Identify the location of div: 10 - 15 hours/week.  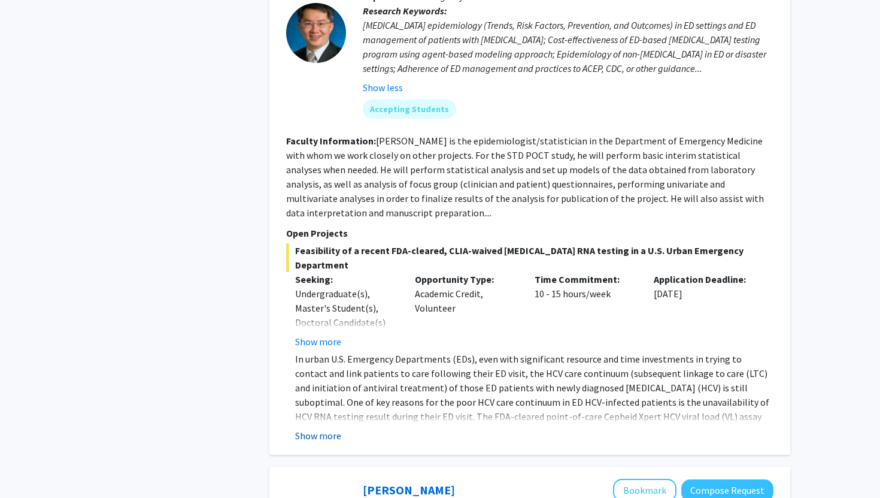
(586, 310).